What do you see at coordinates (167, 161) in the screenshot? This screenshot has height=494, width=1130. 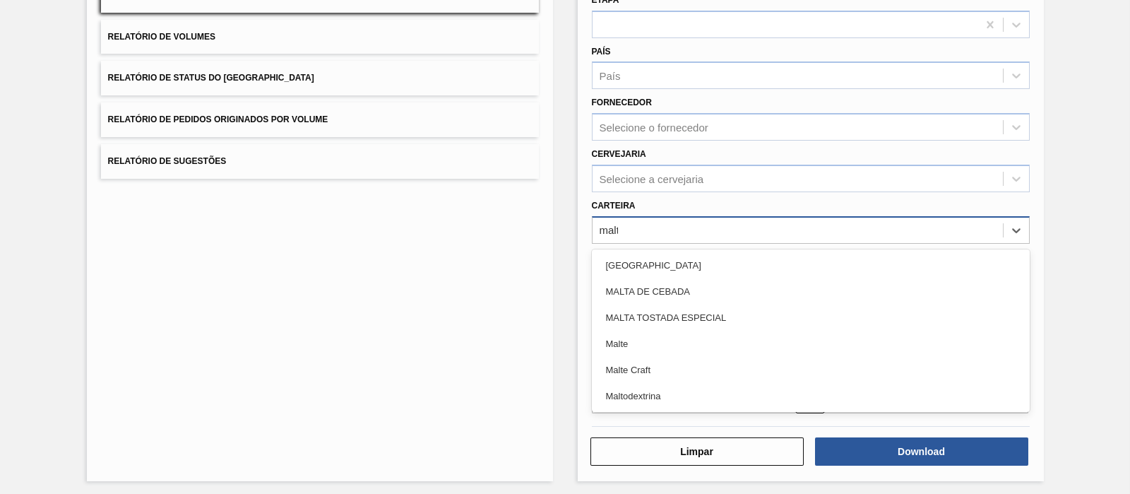 I see `span: Relatório de Sugestões` at bounding box center [167, 161].